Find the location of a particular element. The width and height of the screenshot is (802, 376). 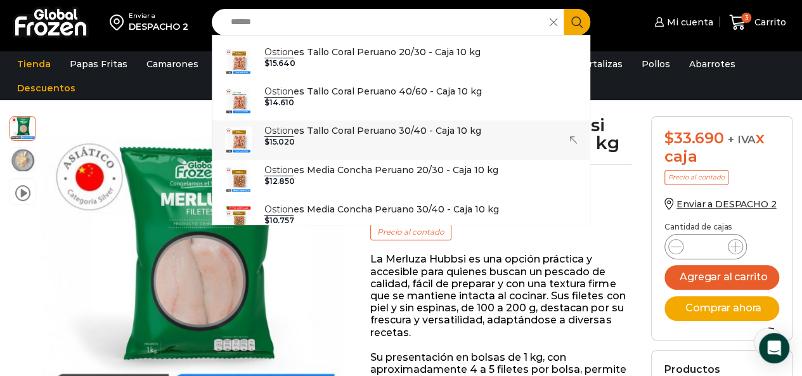

p: es Tallo Coral Peruano 40/60 - Caja 10 kg is located at coordinates (373, 91).